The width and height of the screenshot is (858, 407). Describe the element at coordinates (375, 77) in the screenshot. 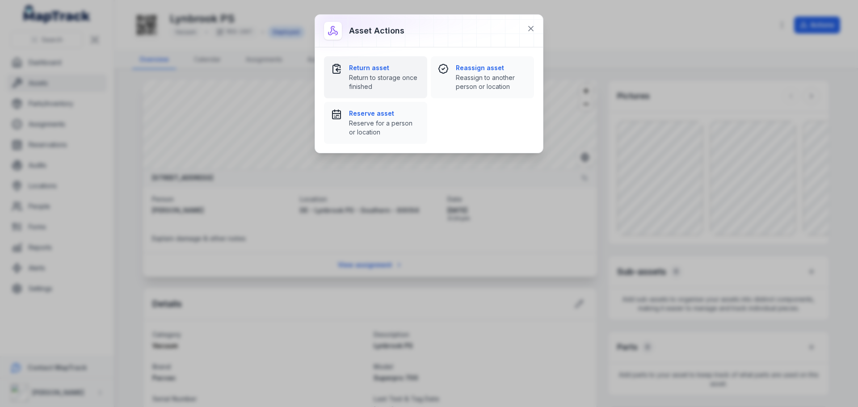

I see `button: Return assetReturn to storage once finished` at that location.